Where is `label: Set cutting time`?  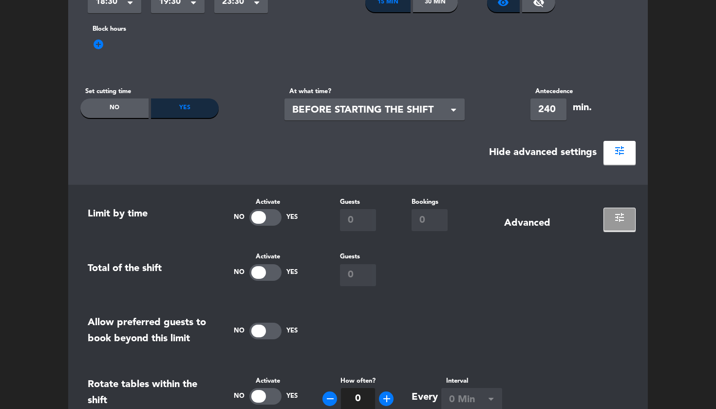
label: Set cutting time is located at coordinates (150, 91).